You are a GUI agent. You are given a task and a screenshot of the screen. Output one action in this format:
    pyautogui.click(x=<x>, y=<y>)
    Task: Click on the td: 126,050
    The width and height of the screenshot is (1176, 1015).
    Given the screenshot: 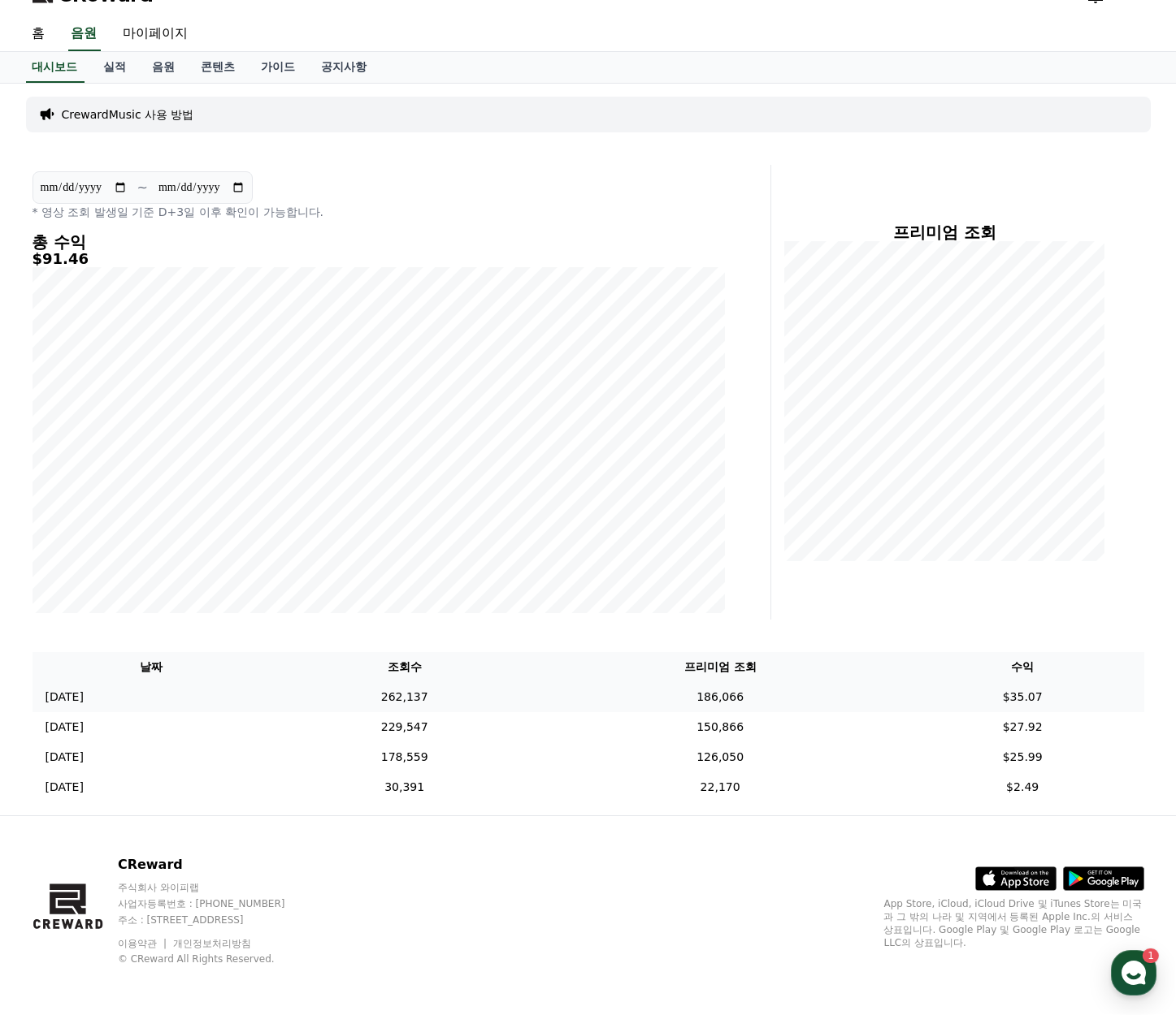 What is the action you would take?
    pyautogui.click(x=720, y=757)
    